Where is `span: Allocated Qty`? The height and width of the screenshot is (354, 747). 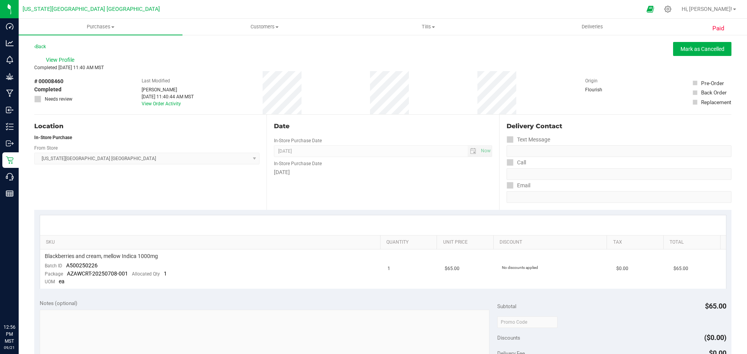
span: Allocated Qty is located at coordinates (146, 274).